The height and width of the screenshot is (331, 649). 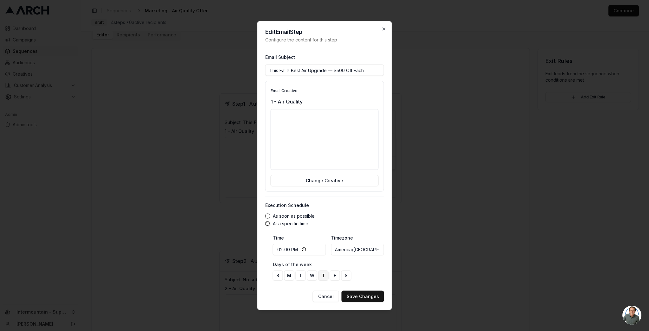 What do you see at coordinates (324, 40) in the screenshot?
I see `p: Configure the content for this step` at bounding box center [324, 40].